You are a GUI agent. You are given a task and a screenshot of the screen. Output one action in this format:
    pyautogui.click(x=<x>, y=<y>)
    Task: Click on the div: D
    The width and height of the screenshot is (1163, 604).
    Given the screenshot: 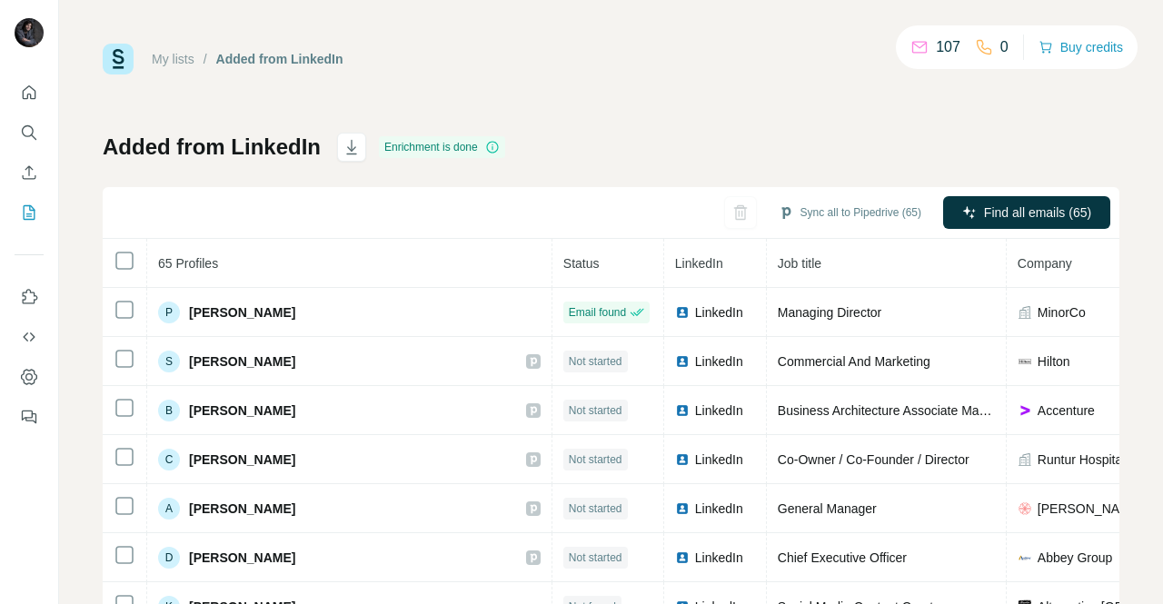 What is the action you would take?
    pyautogui.click(x=169, y=558)
    